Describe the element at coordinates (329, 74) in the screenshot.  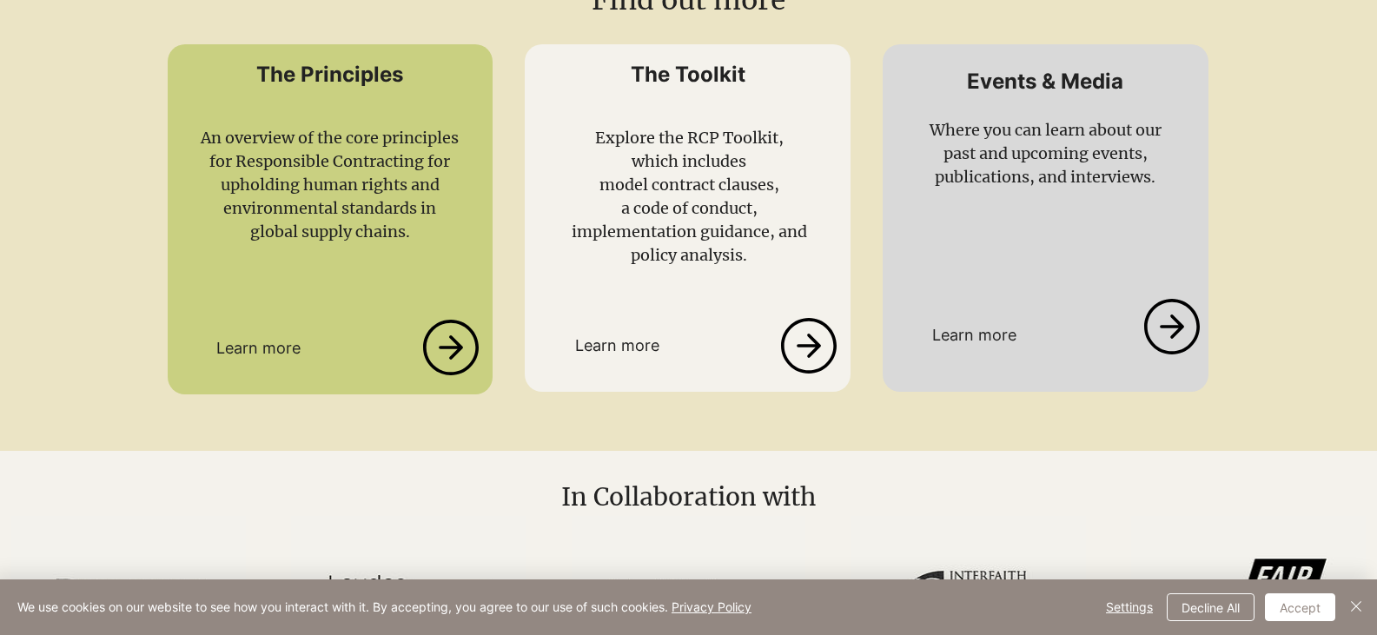
I see `span: The Principles` at that location.